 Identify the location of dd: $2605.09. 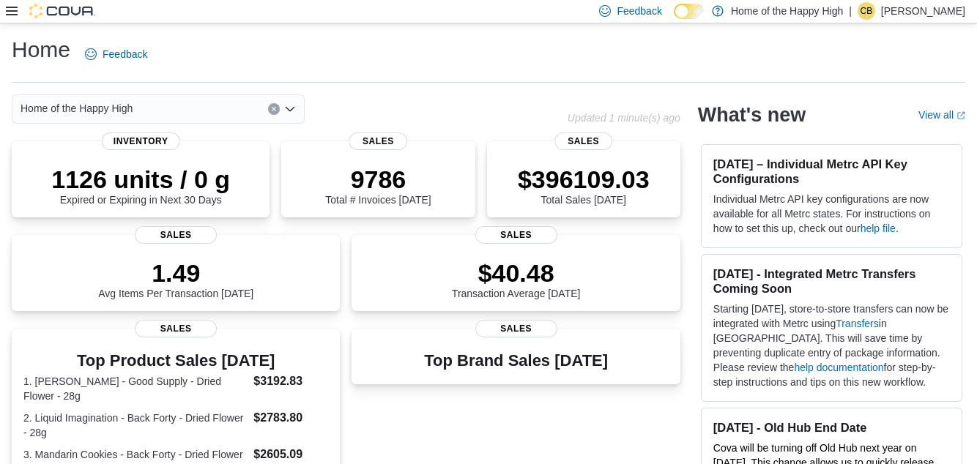
(291, 455).